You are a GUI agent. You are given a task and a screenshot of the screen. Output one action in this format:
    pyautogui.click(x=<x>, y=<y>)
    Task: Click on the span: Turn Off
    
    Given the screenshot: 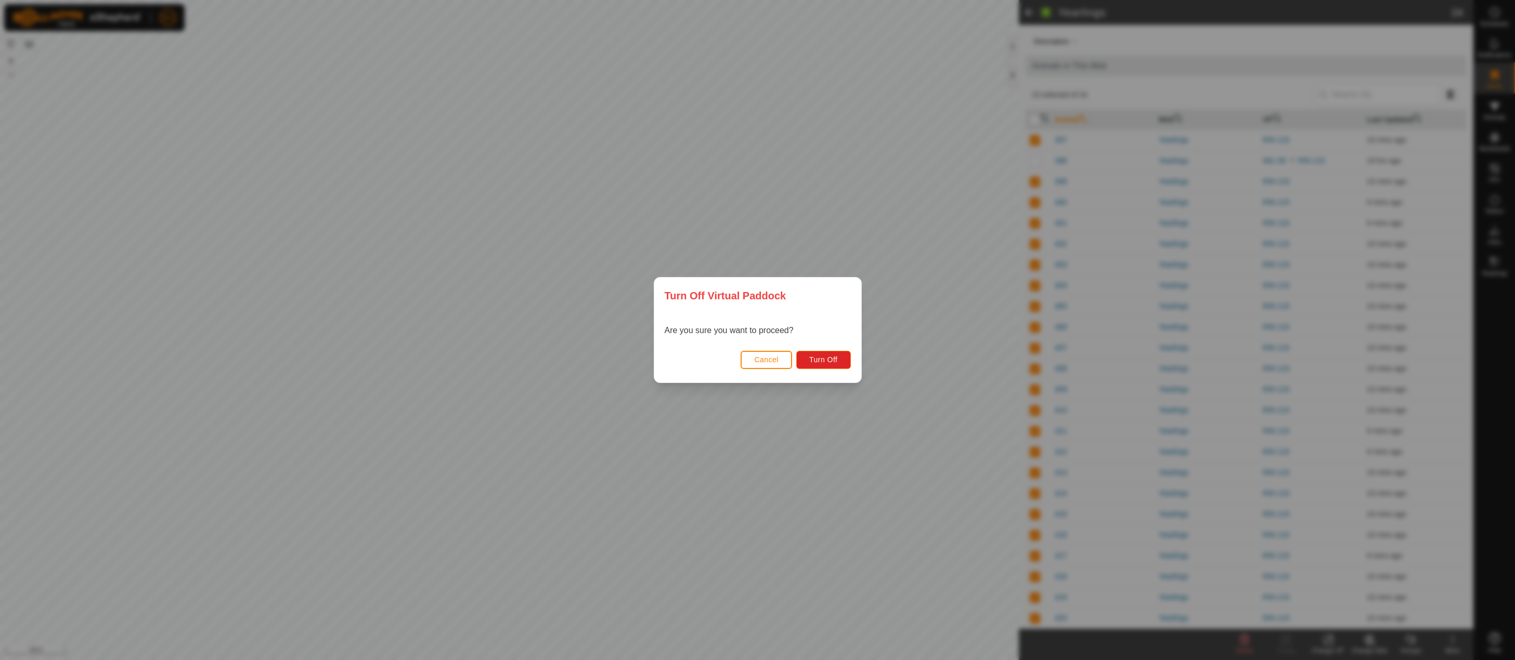 What is the action you would take?
    pyautogui.click(x=823, y=360)
    